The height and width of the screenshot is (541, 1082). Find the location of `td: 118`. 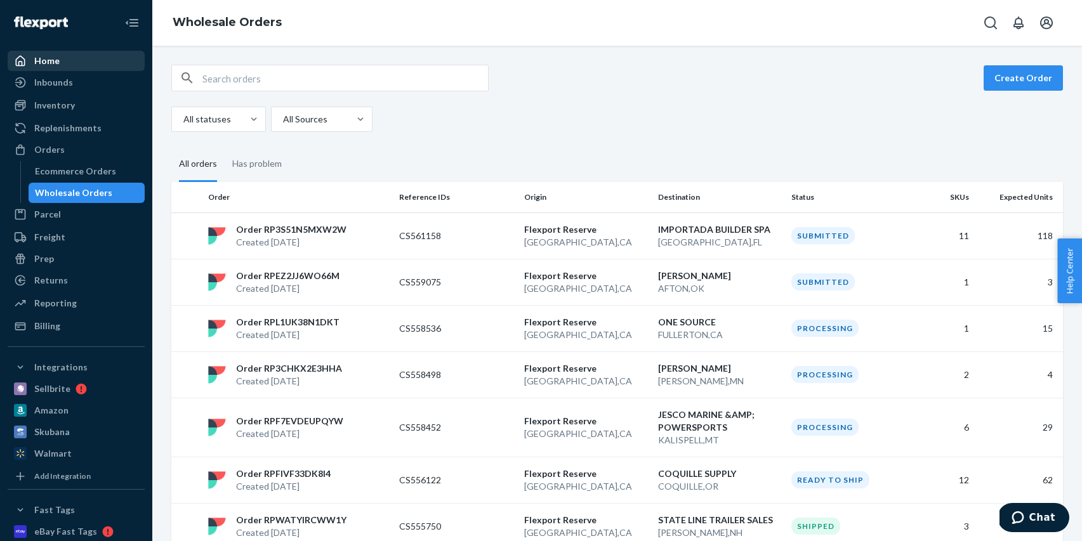

td: 118 is located at coordinates (1019, 235).